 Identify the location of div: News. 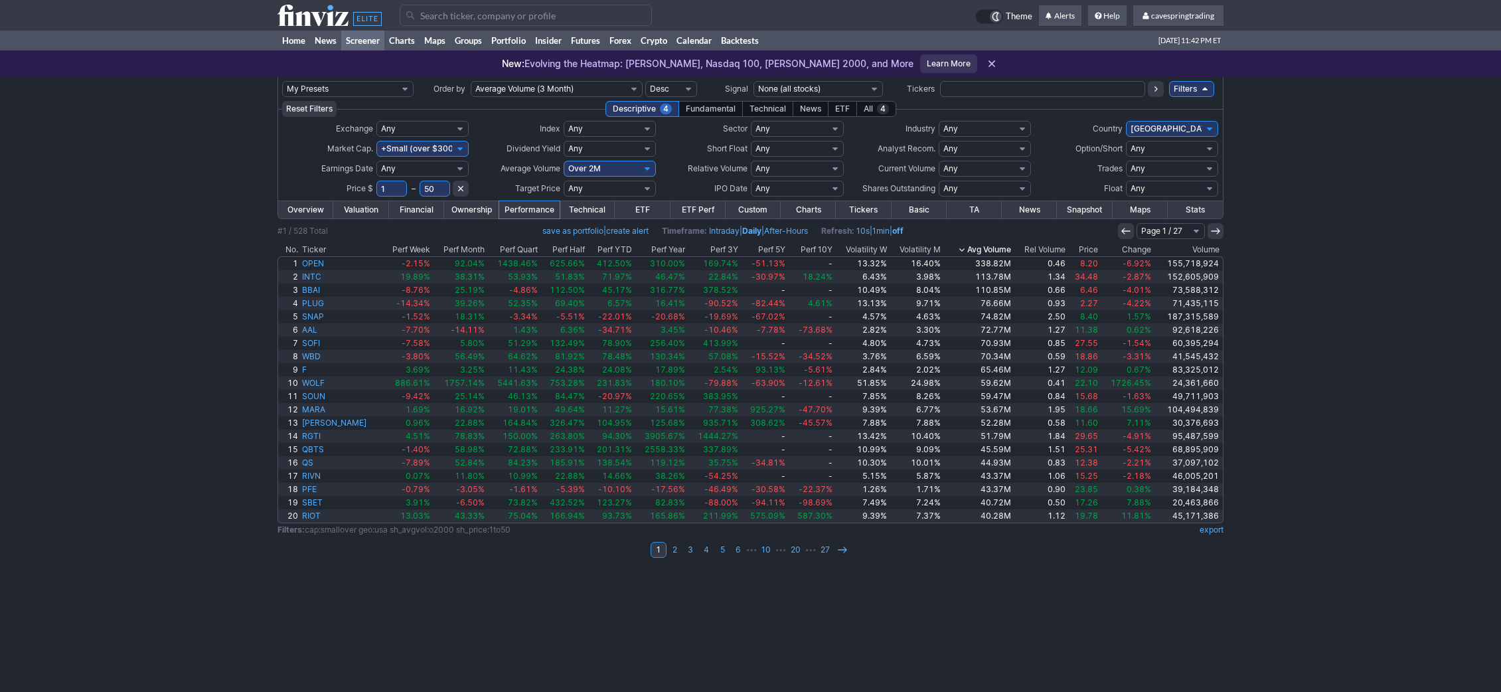
(811, 109).